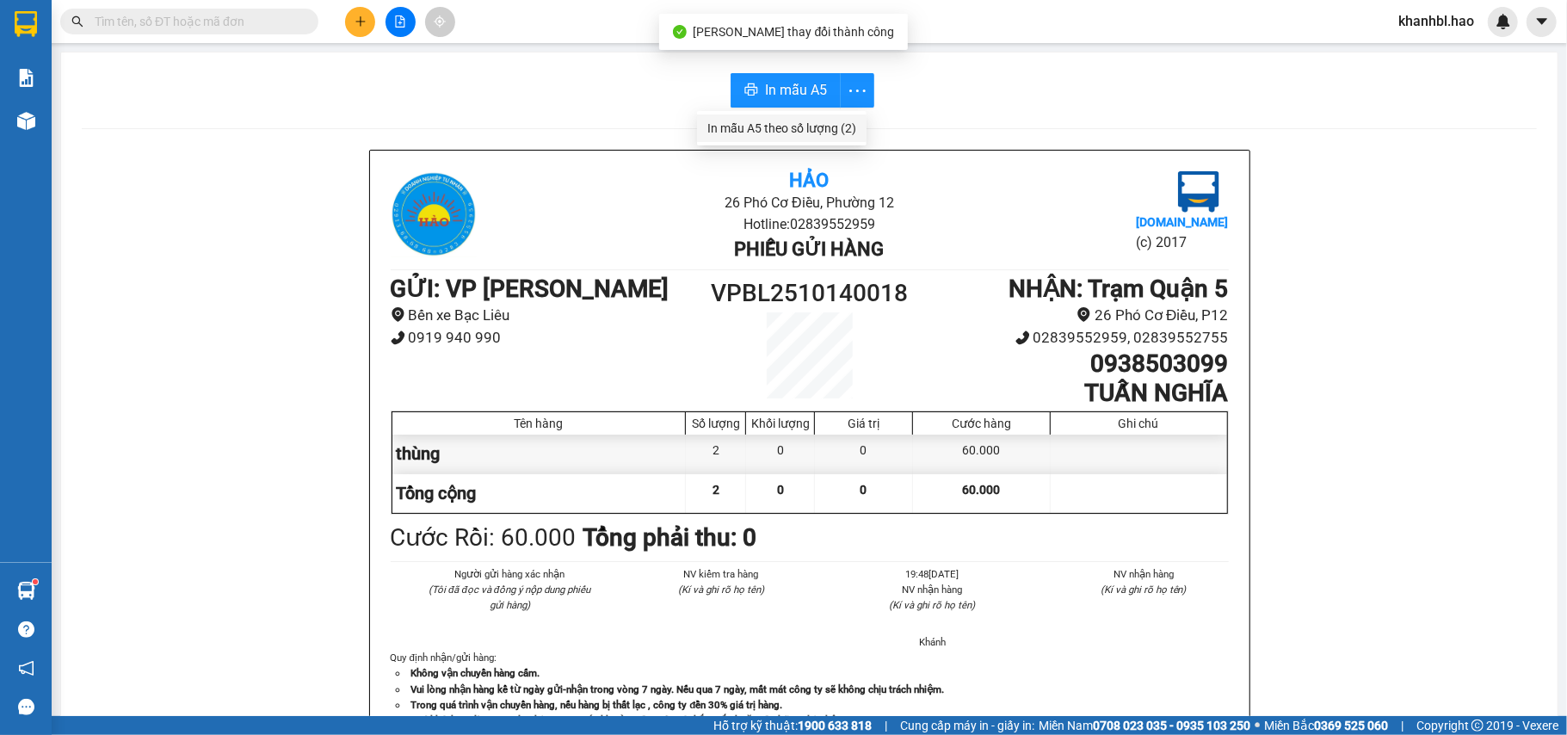 The image size is (1567, 735). I want to click on li: Khánh, so click(933, 642).